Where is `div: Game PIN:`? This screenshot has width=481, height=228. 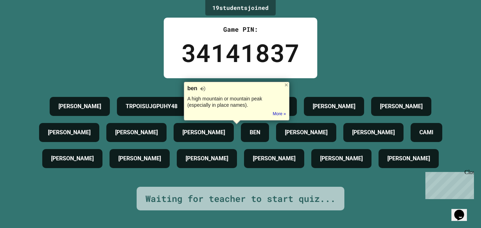 div: Game PIN: is located at coordinates (241, 29).